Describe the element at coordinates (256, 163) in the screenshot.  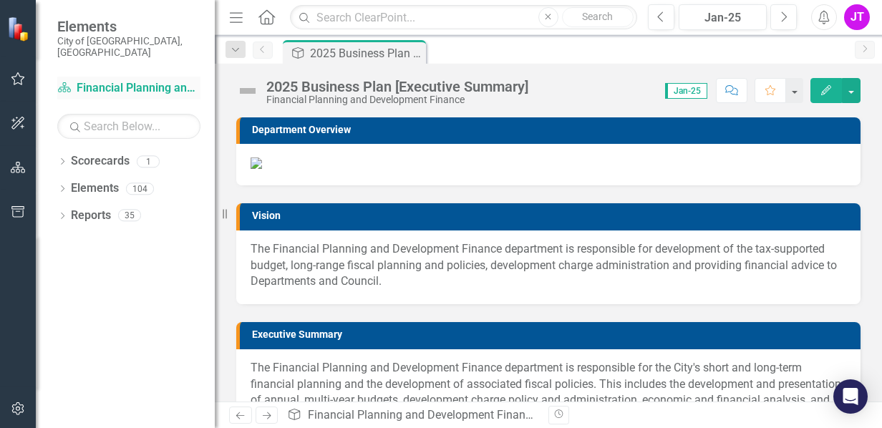
I see `img: mceclip0%20v22.png` at that location.